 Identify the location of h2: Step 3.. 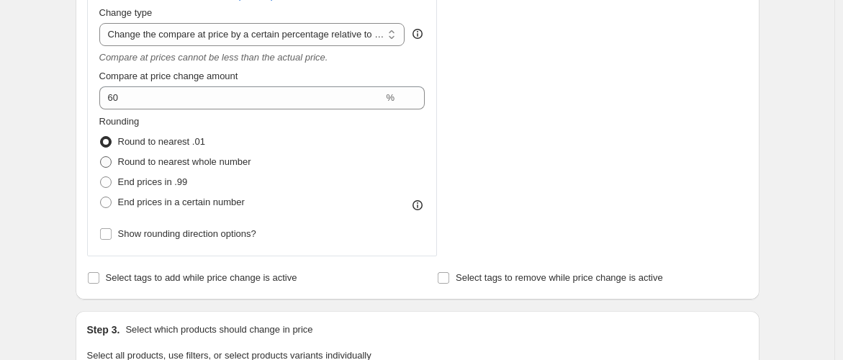
(104, 330).